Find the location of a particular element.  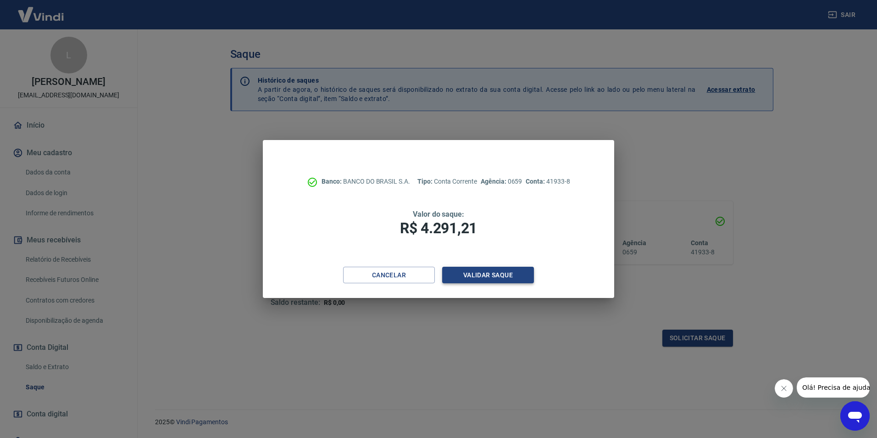

span: Tipo: is located at coordinates (426, 181).